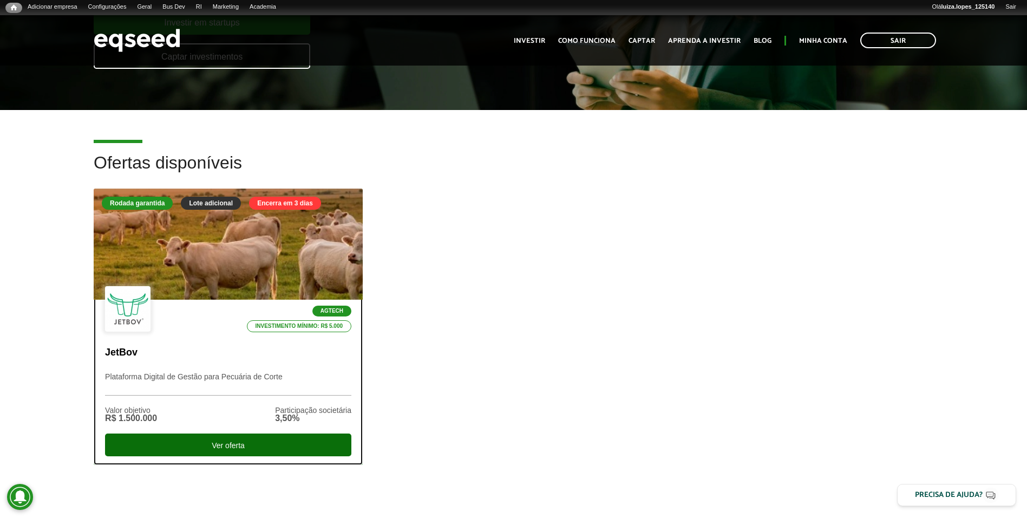 The image size is (1027, 517). Describe the element at coordinates (107, 7) in the screenshot. I see `a: Configurações` at that location.